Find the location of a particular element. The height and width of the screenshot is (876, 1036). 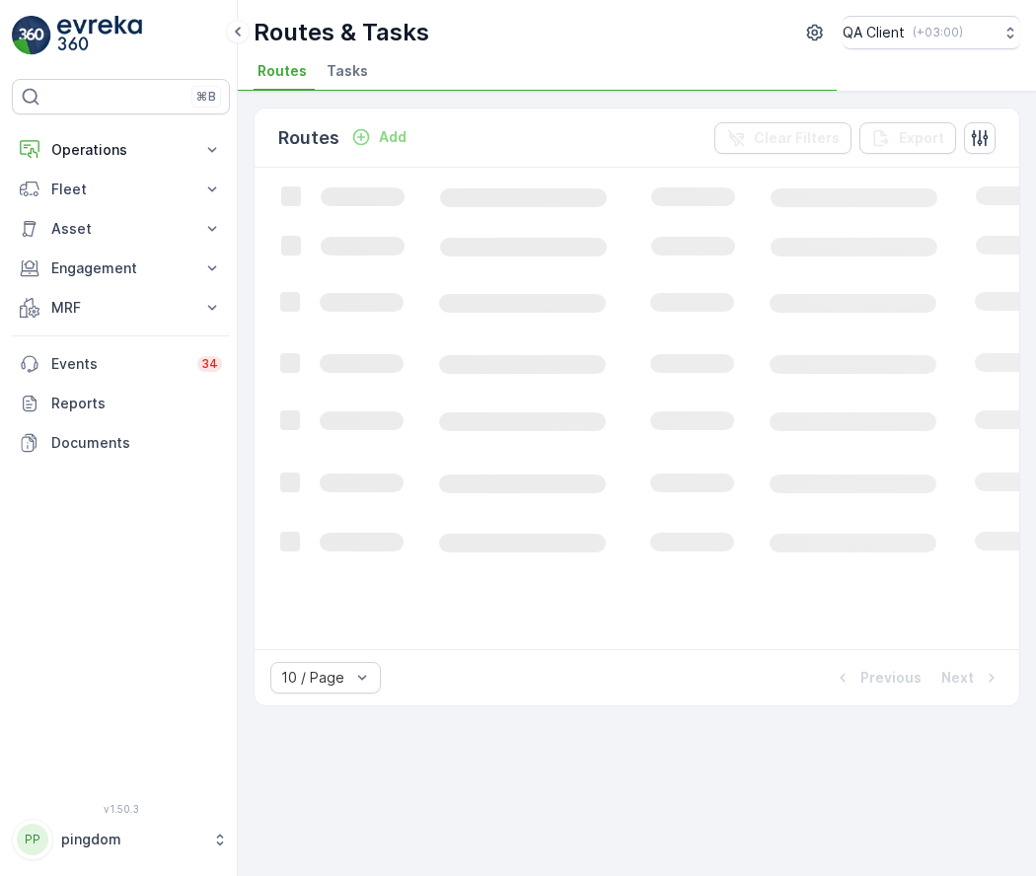

p: pingdom is located at coordinates (131, 840).